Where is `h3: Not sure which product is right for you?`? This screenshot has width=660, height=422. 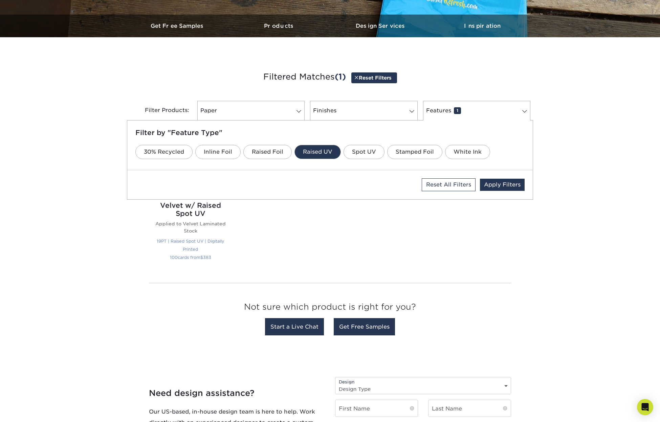
h3: Not sure which product is right for you? is located at coordinates (330, 308).